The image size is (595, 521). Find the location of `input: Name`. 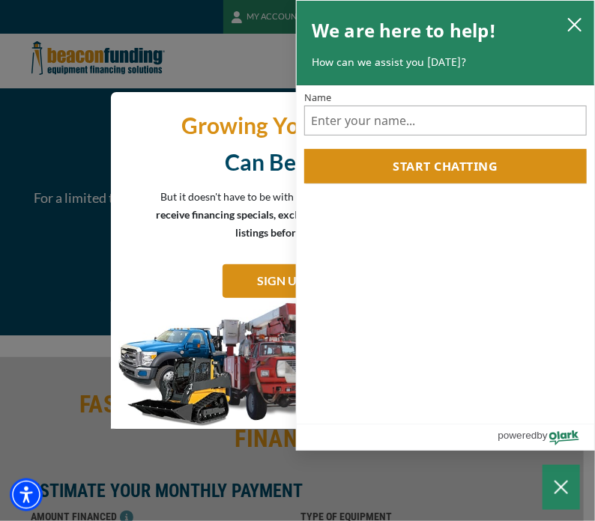

input: Name is located at coordinates (445, 121).